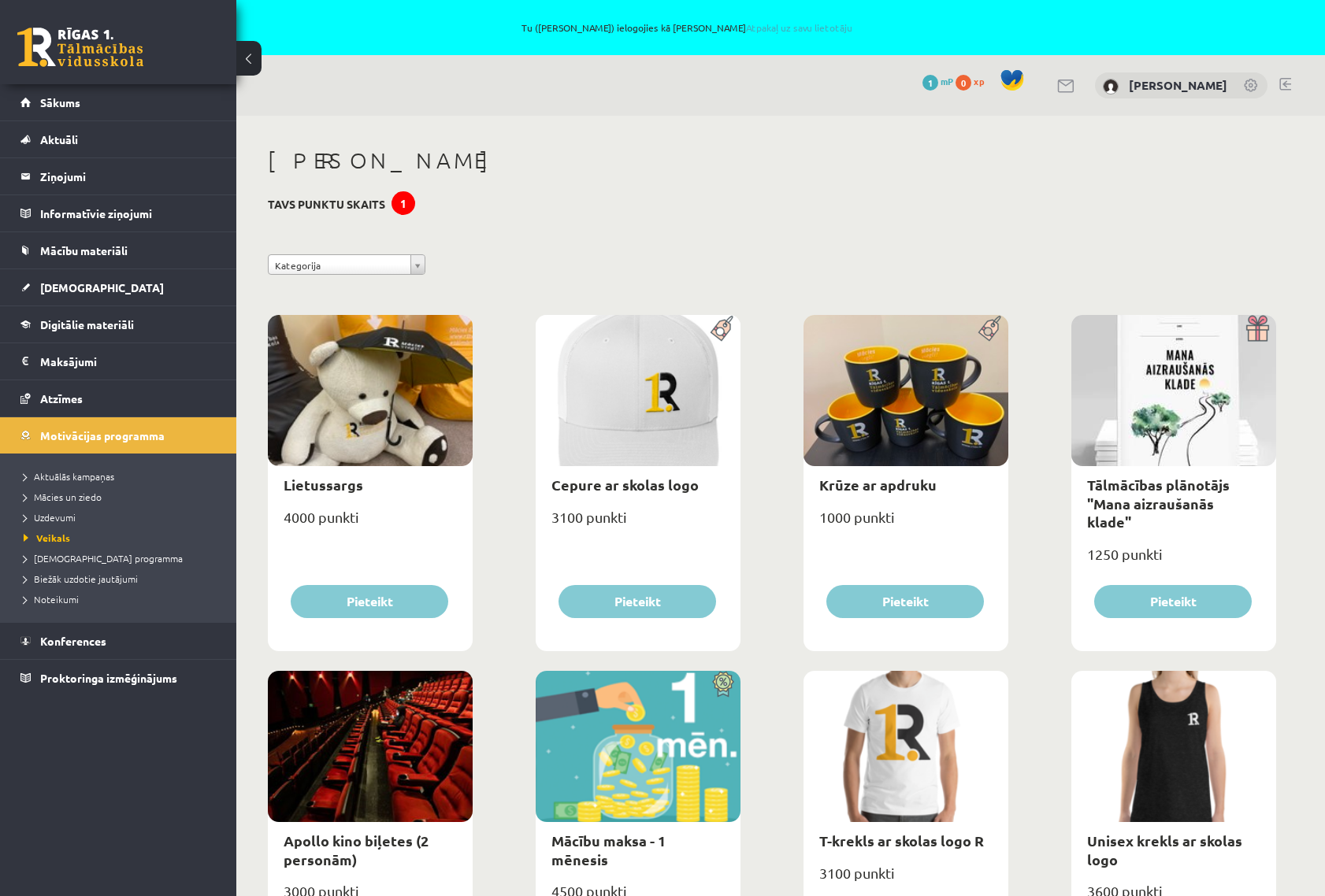 The height and width of the screenshot is (896, 1325). I want to click on span: 0, so click(963, 82).